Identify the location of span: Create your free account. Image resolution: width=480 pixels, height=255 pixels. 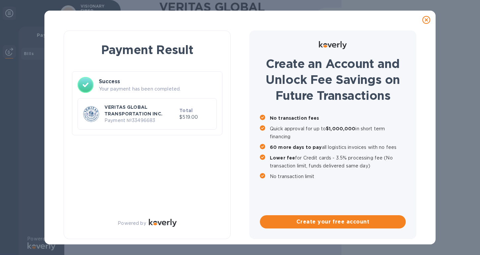
(333, 222).